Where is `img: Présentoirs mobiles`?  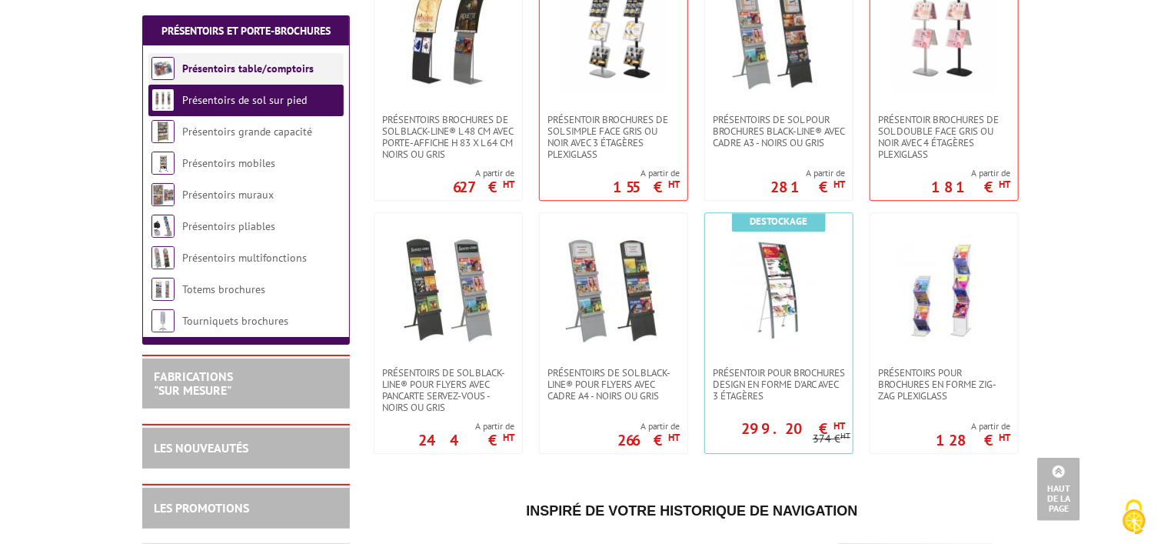 img: Présentoirs mobiles is located at coordinates (163, 163).